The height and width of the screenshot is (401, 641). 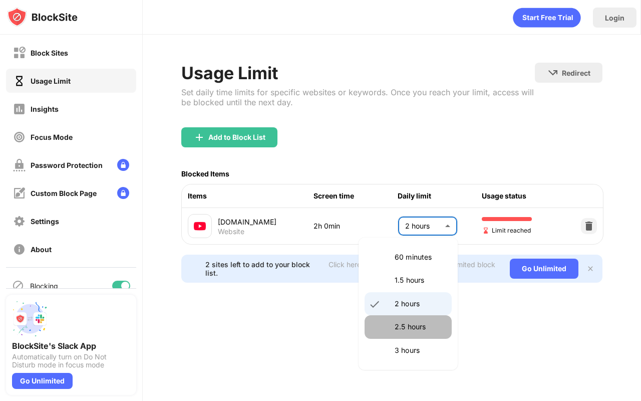 What do you see at coordinates (420, 280) in the screenshot?
I see `p: 1.5 hours` at bounding box center [420, 280].